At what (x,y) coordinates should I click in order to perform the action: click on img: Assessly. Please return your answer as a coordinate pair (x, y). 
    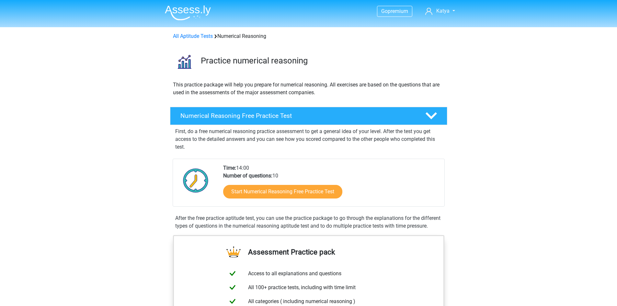
    Looking at the image, I should click on (188, 13).